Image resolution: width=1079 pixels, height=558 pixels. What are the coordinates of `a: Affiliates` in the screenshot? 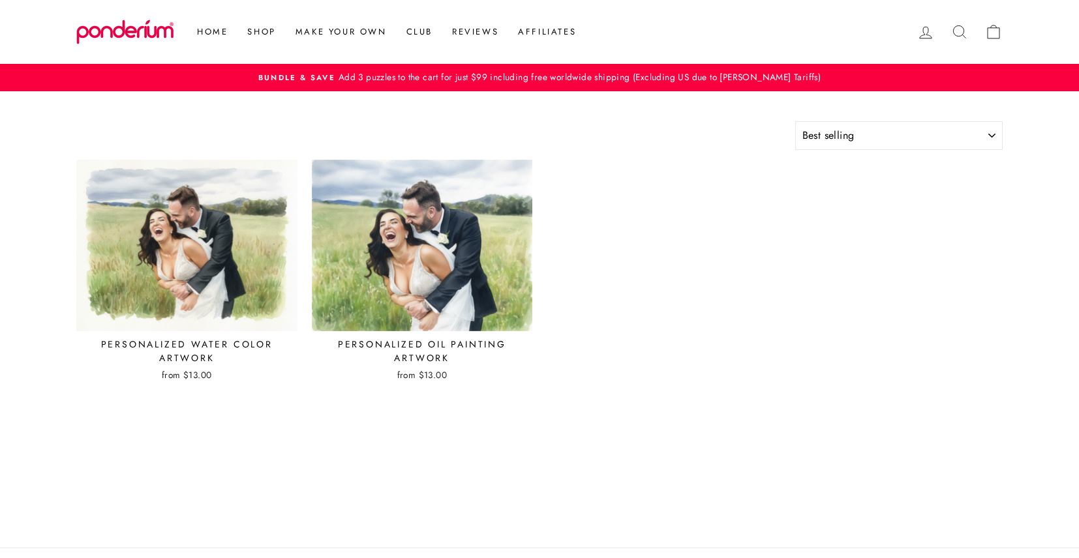 It's located at (546, 32).